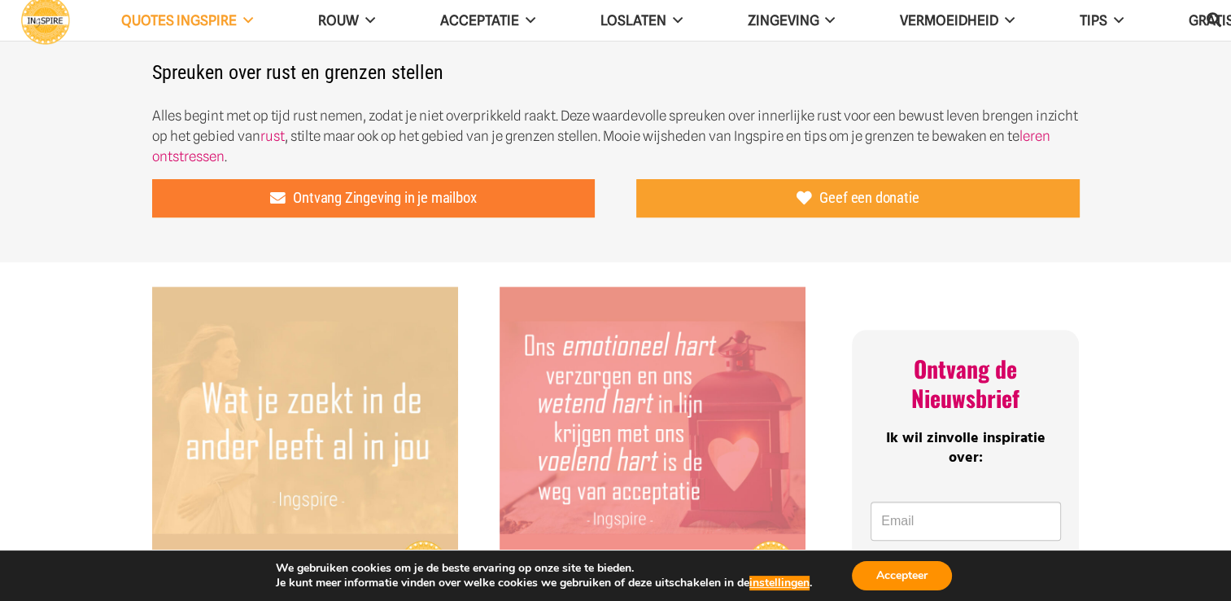 The height and width of the screenshot is (601, 1231). I want to click on span: Acceptatie, so click(479, 20).